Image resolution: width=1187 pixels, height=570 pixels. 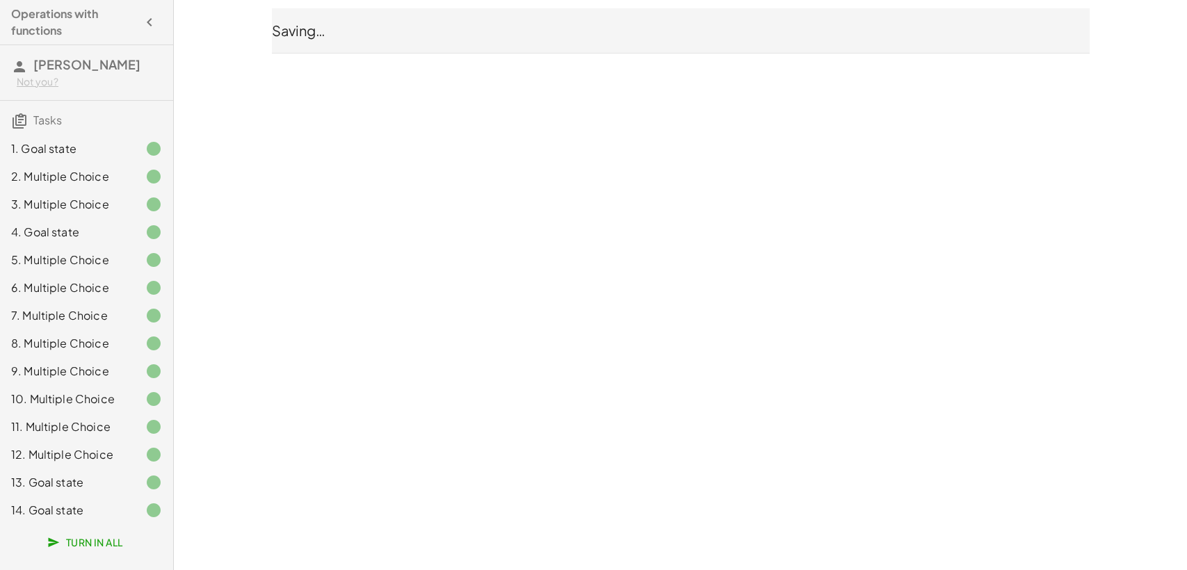 I want to click on div: 6. Multiple Choice, so click(x=67, y=288).